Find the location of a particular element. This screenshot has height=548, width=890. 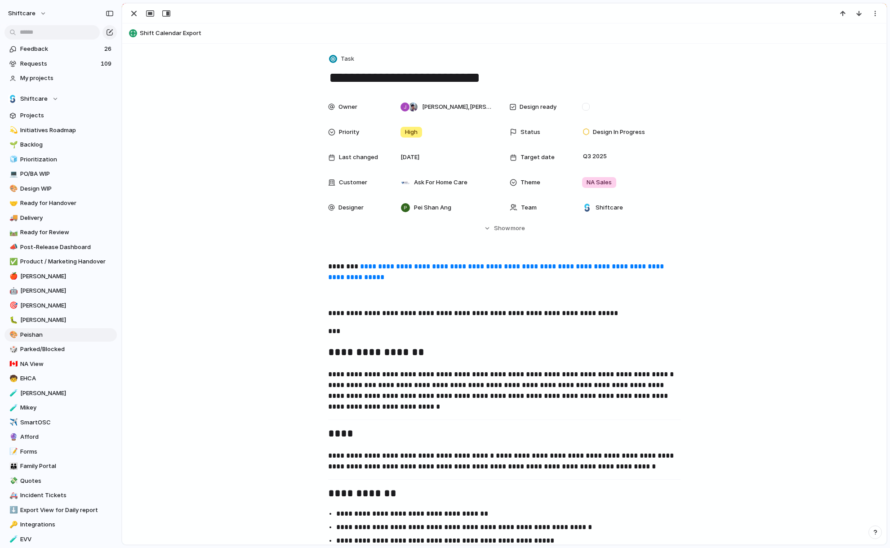

span: Status is located at coordinates (530, 132).